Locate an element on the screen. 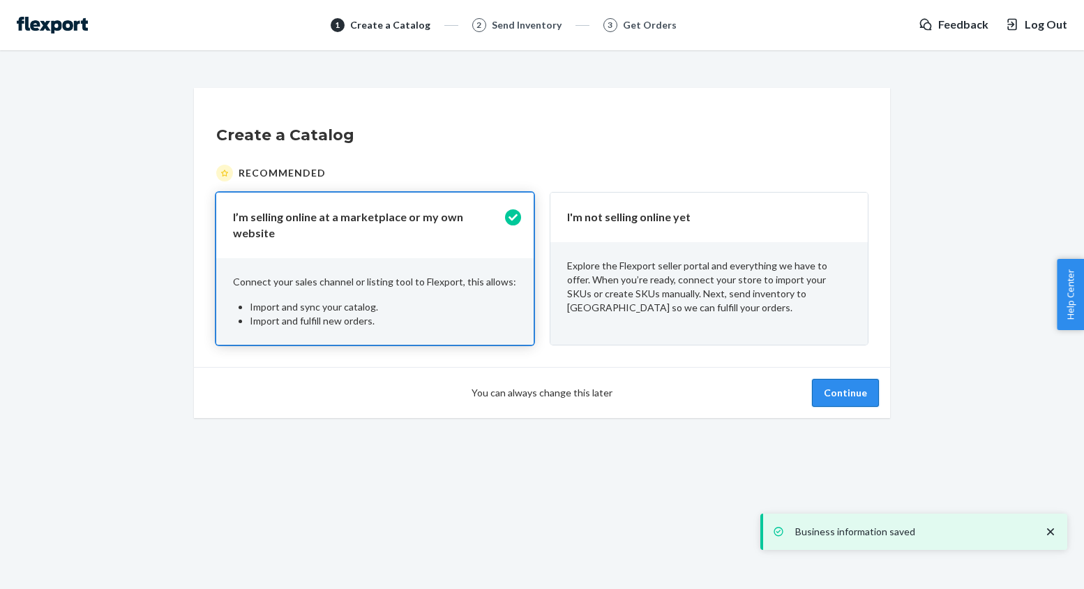 Image resolution: width=1084 pixels, height=589 pixels. button: Continue is located at coordinates (846, 393).